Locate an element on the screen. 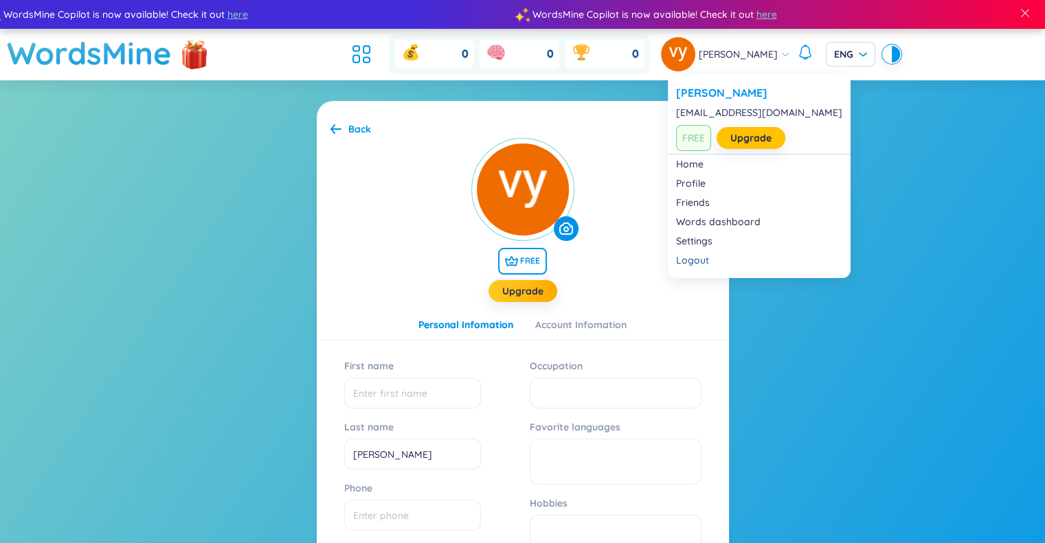  span: ENG is located at coordinates (850, 54).